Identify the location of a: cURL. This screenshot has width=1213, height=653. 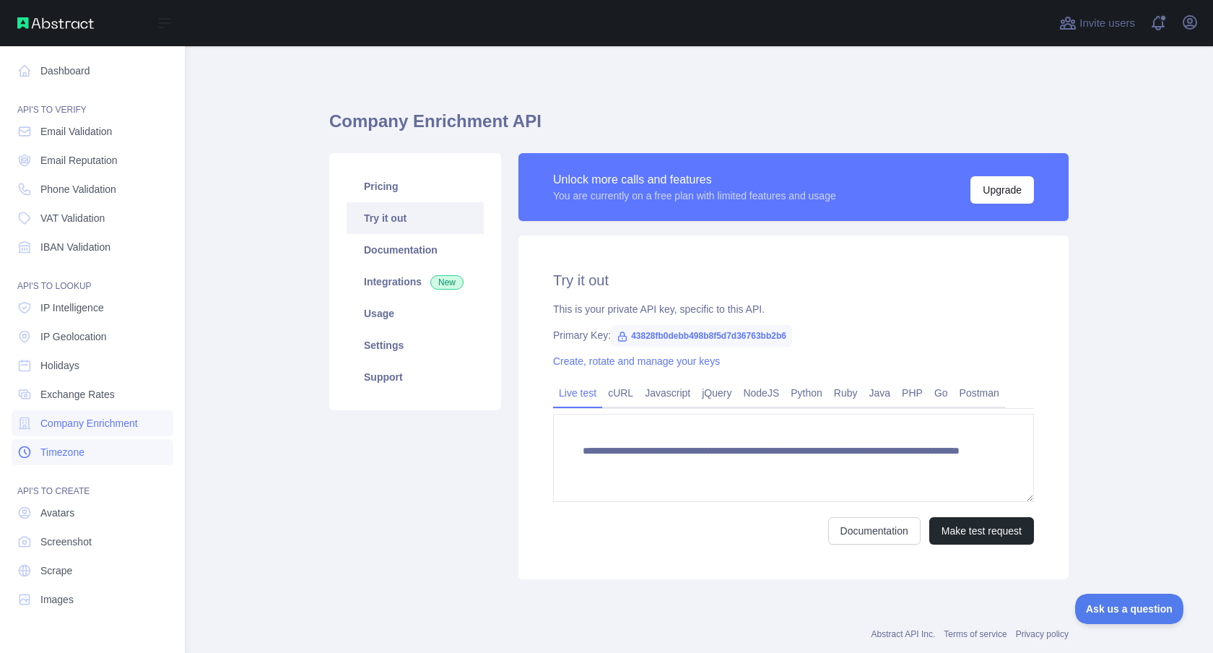
(620, 393).